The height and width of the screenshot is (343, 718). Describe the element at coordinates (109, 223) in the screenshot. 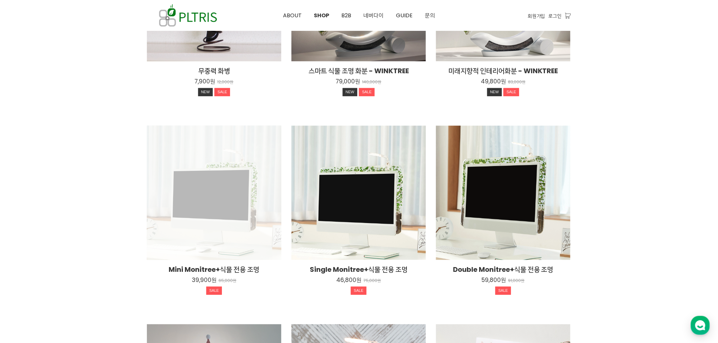

I see `a: 설정` at that location.